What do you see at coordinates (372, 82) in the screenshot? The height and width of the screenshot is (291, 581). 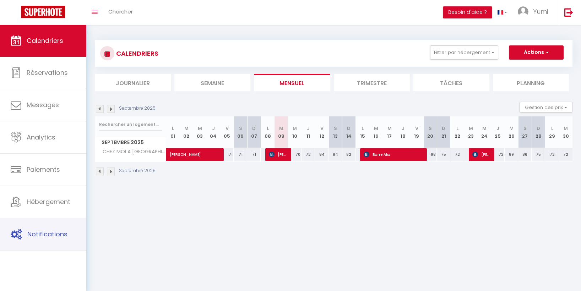 I see `li: Trimestre` at bounding box center [372, 82].